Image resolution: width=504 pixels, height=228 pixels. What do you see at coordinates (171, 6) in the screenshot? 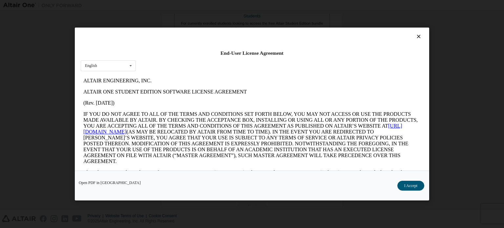
I see `p: ALTAIR ENGINEERING, INC.` at bounding box center [171, 6].